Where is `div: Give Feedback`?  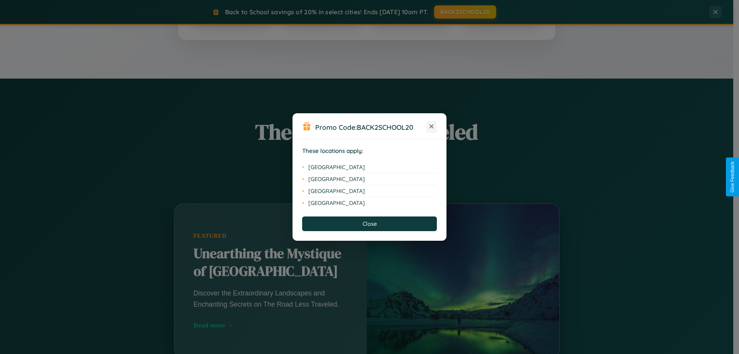 div: Give Feedback is located at coordinates (732, 177).